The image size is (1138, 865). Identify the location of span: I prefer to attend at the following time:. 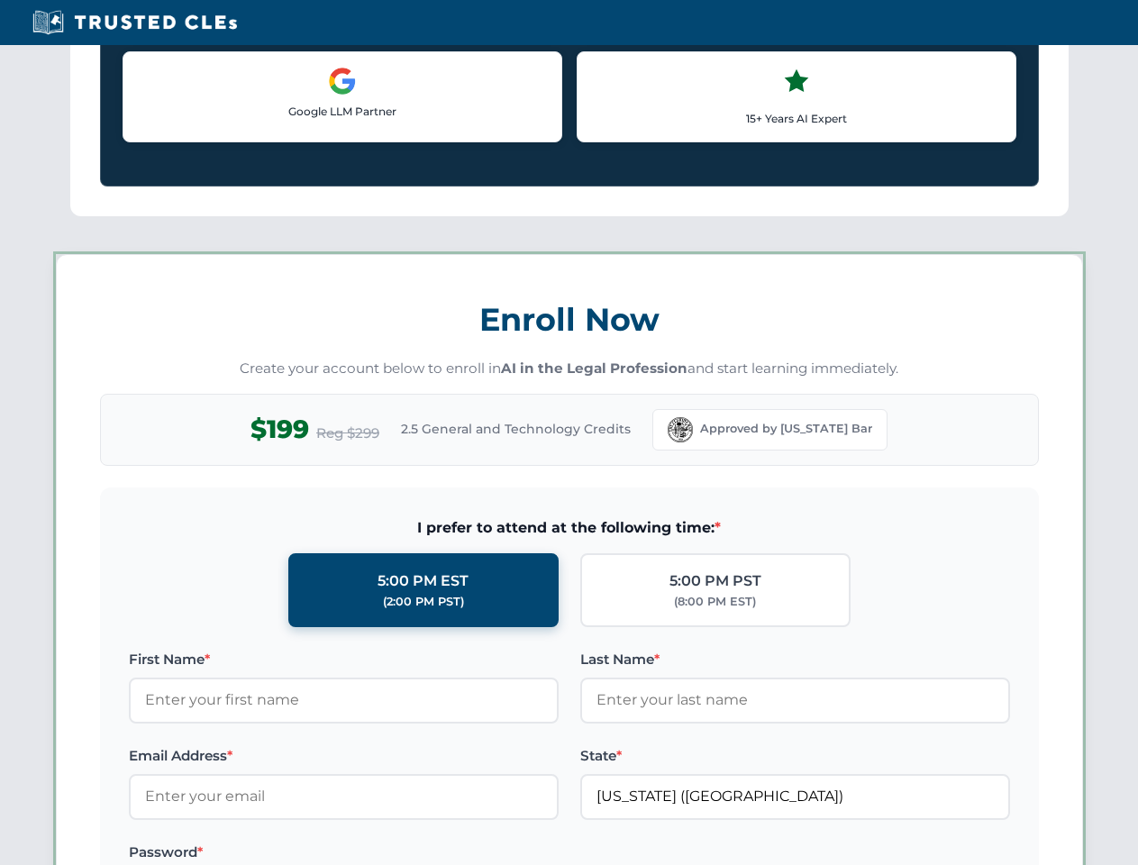
(569, 528).